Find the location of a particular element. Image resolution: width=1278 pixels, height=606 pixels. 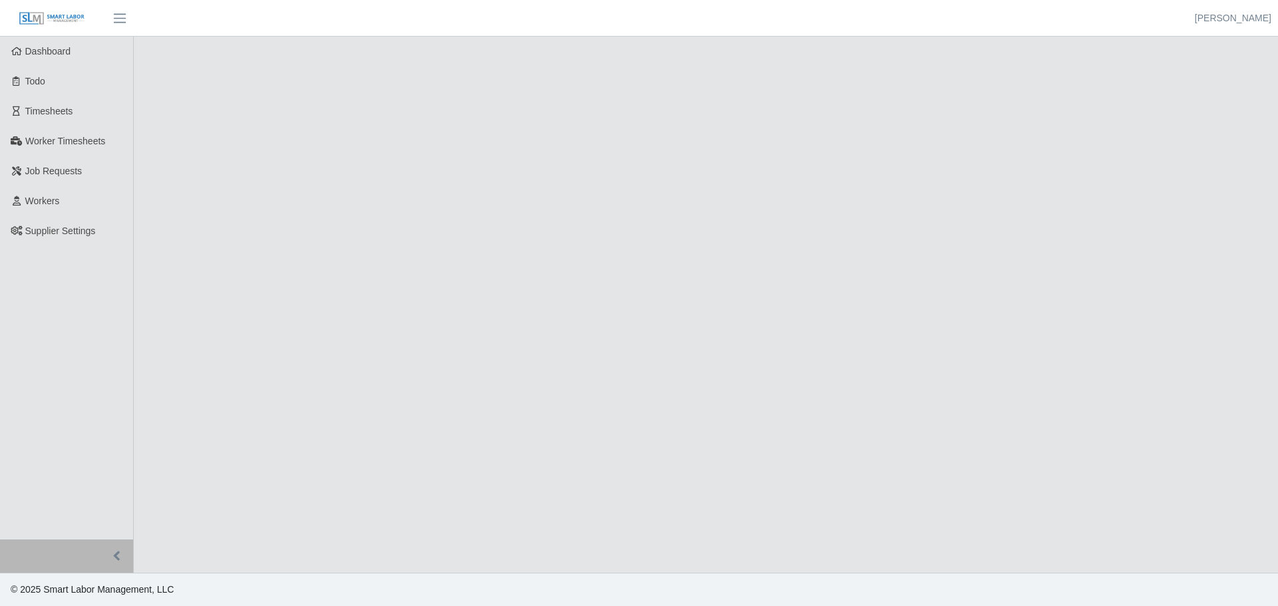

span: Todo is located at coordinates (35, 81).